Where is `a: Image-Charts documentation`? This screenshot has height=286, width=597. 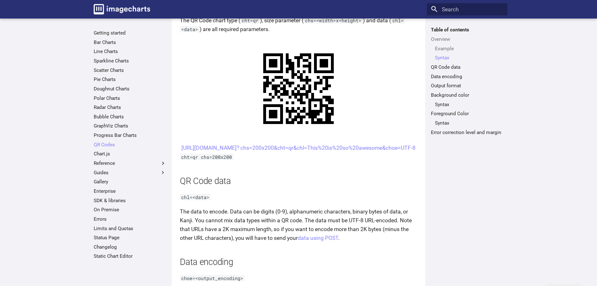 a: Image-Charts documentation is located at coordinates (122, 9).